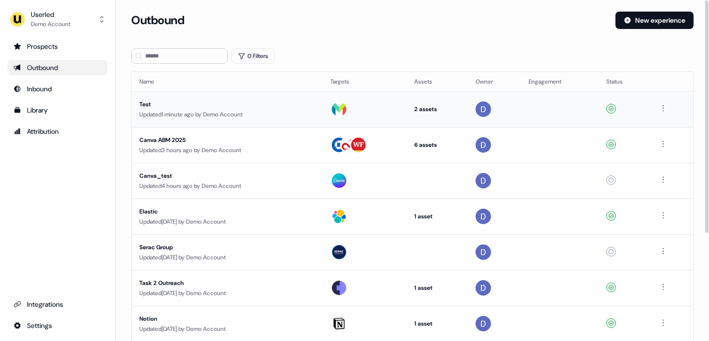  Describe the element at coordinates (158, 20) in the screenshot. I see `h3: Outbound` at that location.